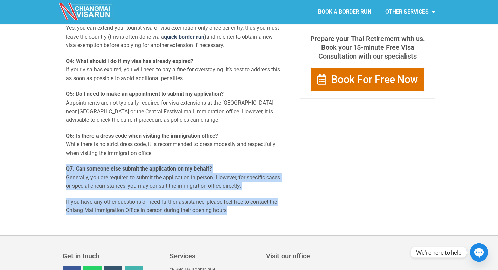 This screenshot has height=270, width=498. What do you see at coordinates (410, 12) in the screenshot?
I see `a: OTHER SERVICES` at bounding box center [410, 12].